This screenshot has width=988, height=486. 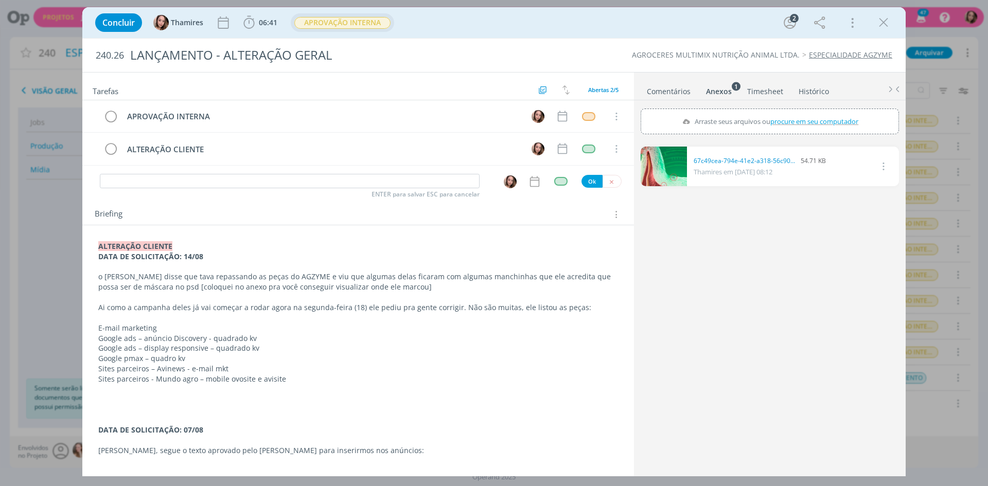 I want to click on a: Comentários, so click(x=669, y=89).